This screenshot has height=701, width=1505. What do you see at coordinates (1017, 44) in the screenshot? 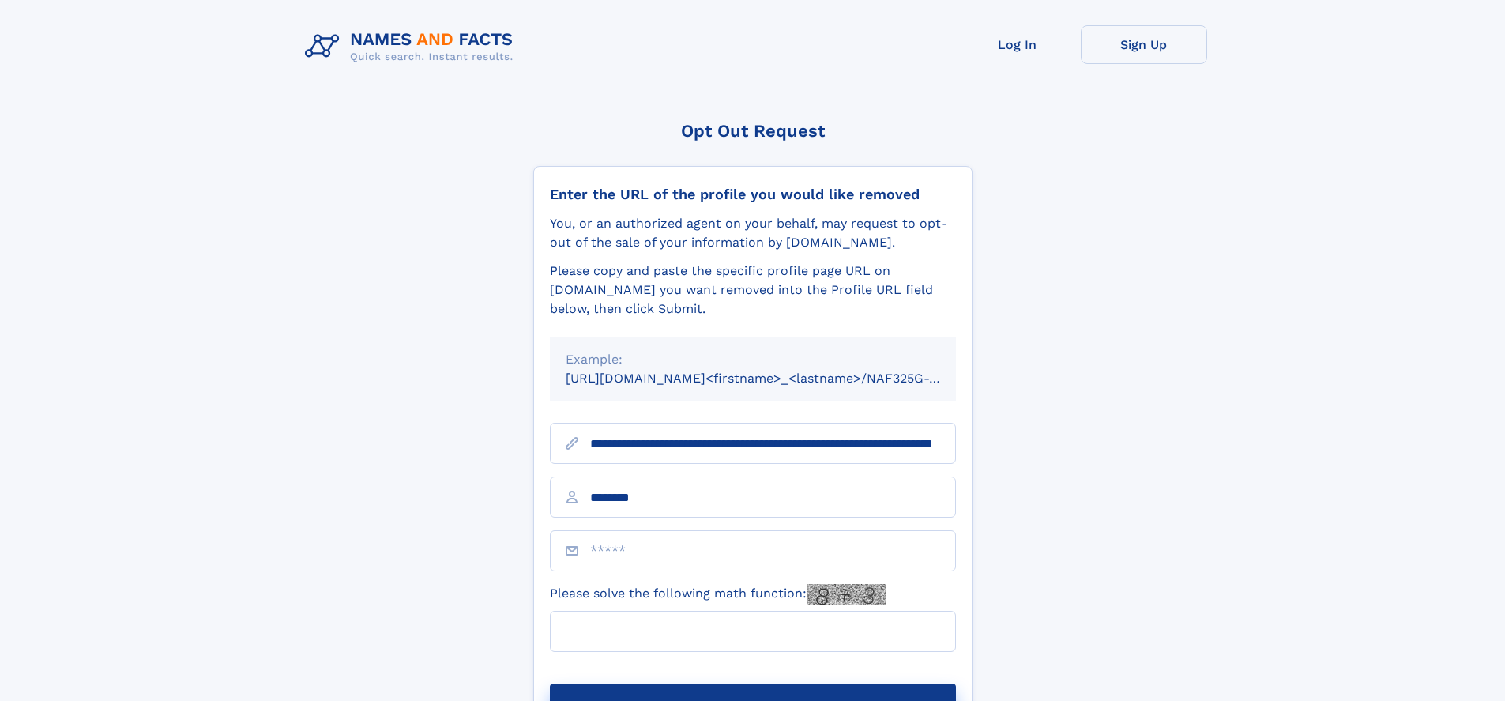
I see `a: Log In` at bounding box center [1017, 44].